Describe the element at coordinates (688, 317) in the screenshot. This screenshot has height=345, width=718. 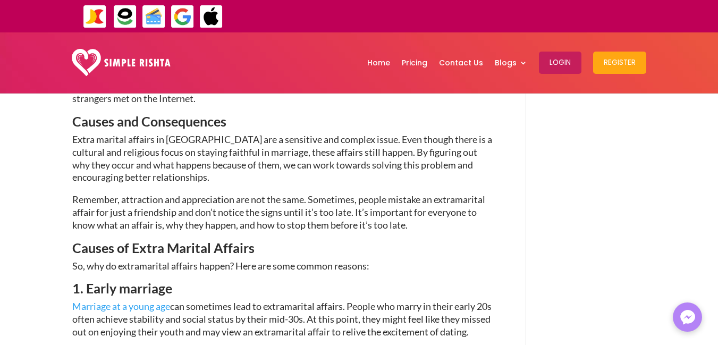
I see `img: Messenger` at that location.